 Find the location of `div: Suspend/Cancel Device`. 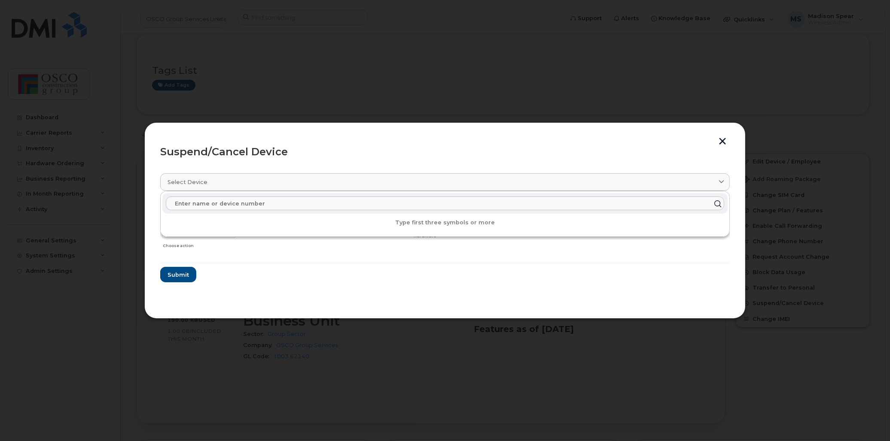

div: Suspend/Cancel Device is located at coordinates (445, 152).